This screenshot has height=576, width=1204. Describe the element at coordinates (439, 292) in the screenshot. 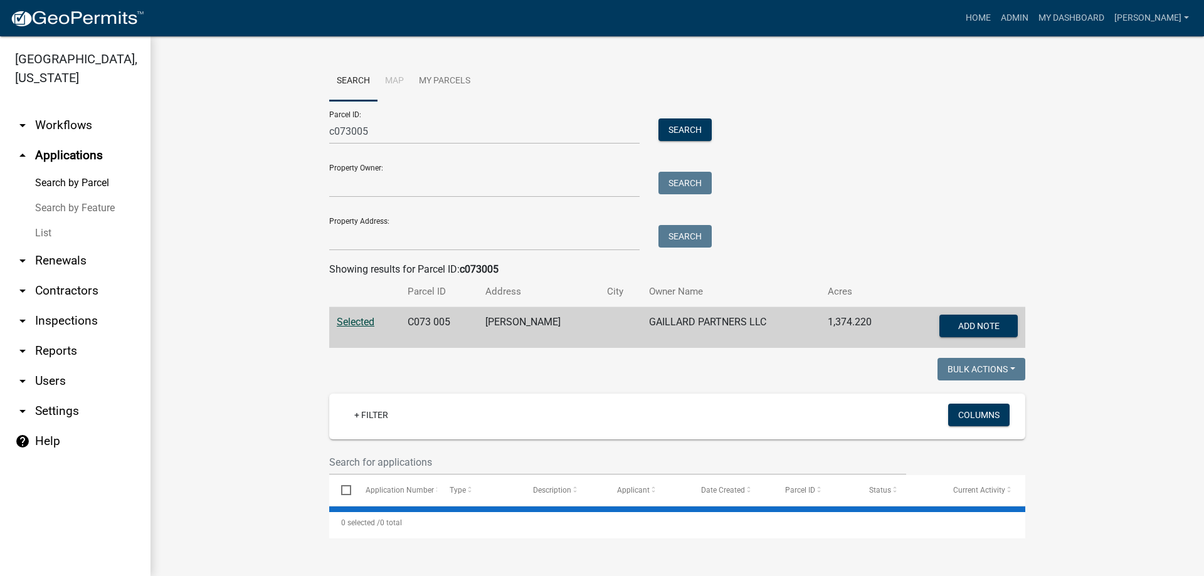

I see `th: Parcel ID` at that location.